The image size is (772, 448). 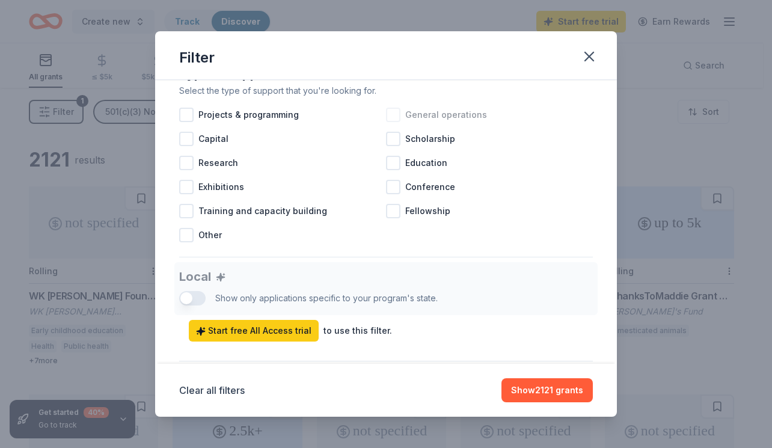 What do you see at coordinates (212, 390) in the screenshot?
I see `button: Clear all filters` at bounding box center [212, 390].